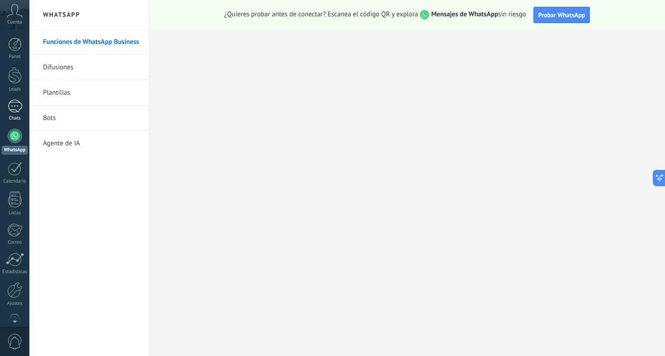 This screenshot has height=356, width=665. I want to click on a: Bots, so click(91, 118).